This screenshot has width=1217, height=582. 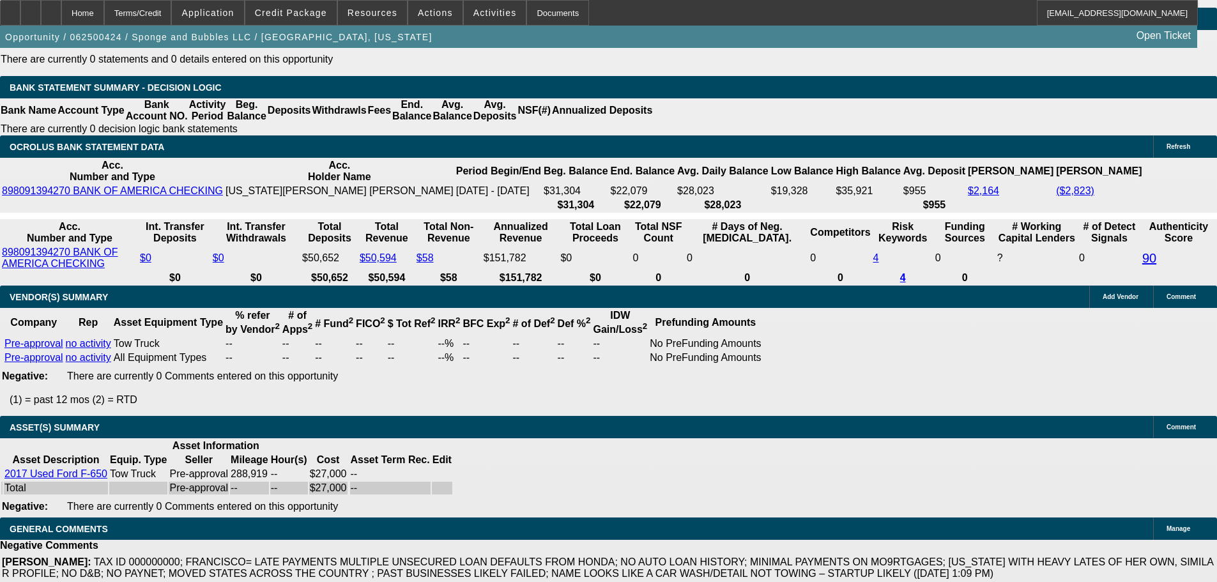 What do you see at coordinates (452, 111) in the screenshot?
I see `th: Avg. Balance` at bounding box center [452, 111].